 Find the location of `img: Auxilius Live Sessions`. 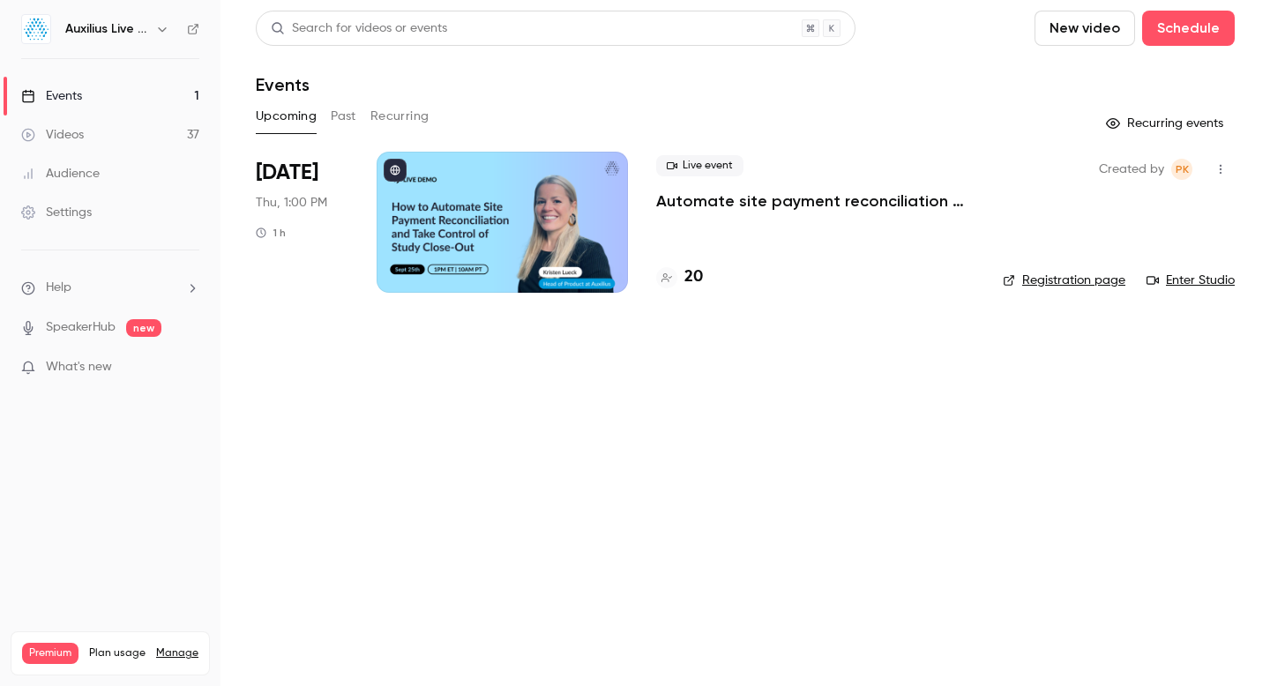

img: Auxilius Live Sessions is located at coordinates (36, 29).